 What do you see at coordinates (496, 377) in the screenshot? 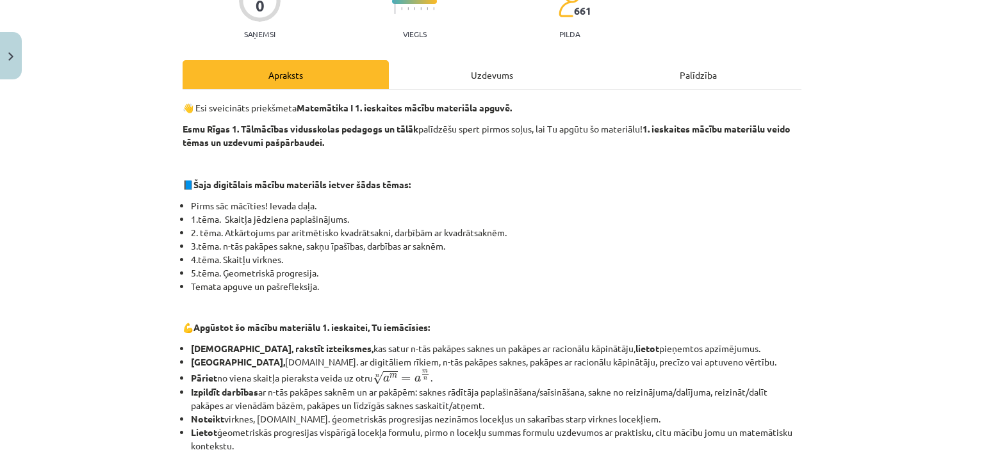
I see `li: no viena skaitļa pieraksta veida uz otru .` at bounding box center [496, 377].